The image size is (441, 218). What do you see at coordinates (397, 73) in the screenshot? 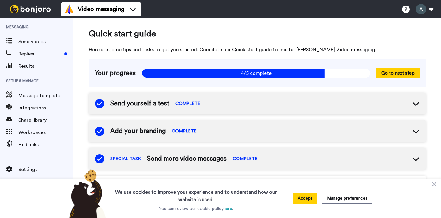
I see `button: Go to next step` at bounding box center [397, 73].